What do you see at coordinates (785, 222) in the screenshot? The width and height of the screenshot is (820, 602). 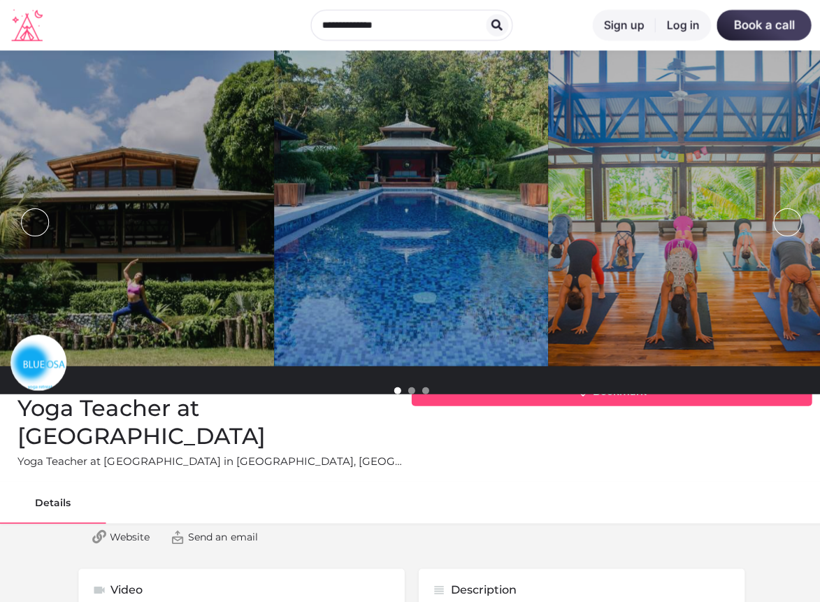 I see `div: next` at bounding box center [785, 222].